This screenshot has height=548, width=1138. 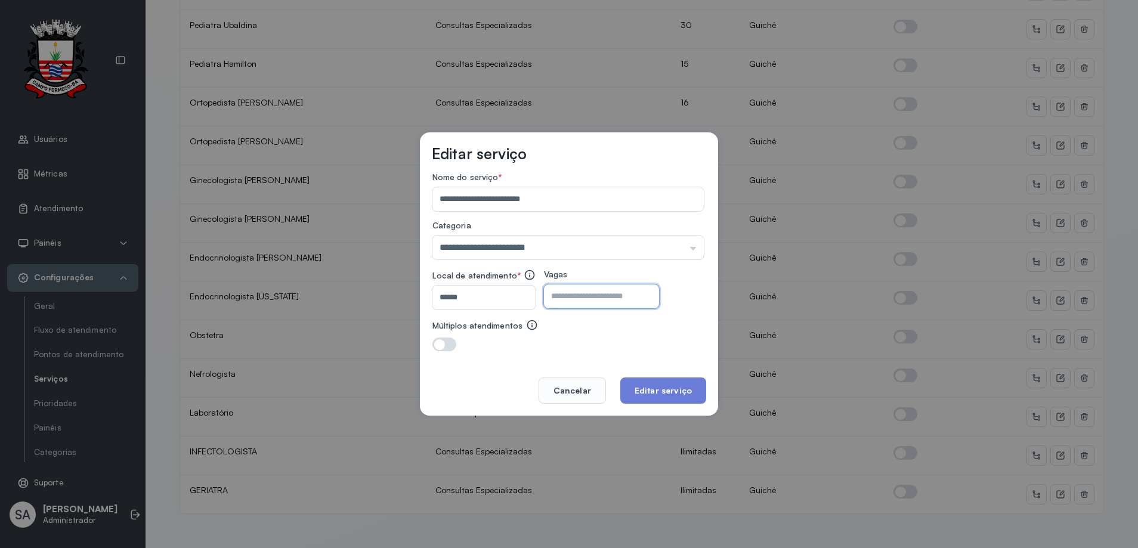 What do you see at coordinates (452, 225) in the screenshot?
I see `span: Categoria` at bounding box center [452, 225].